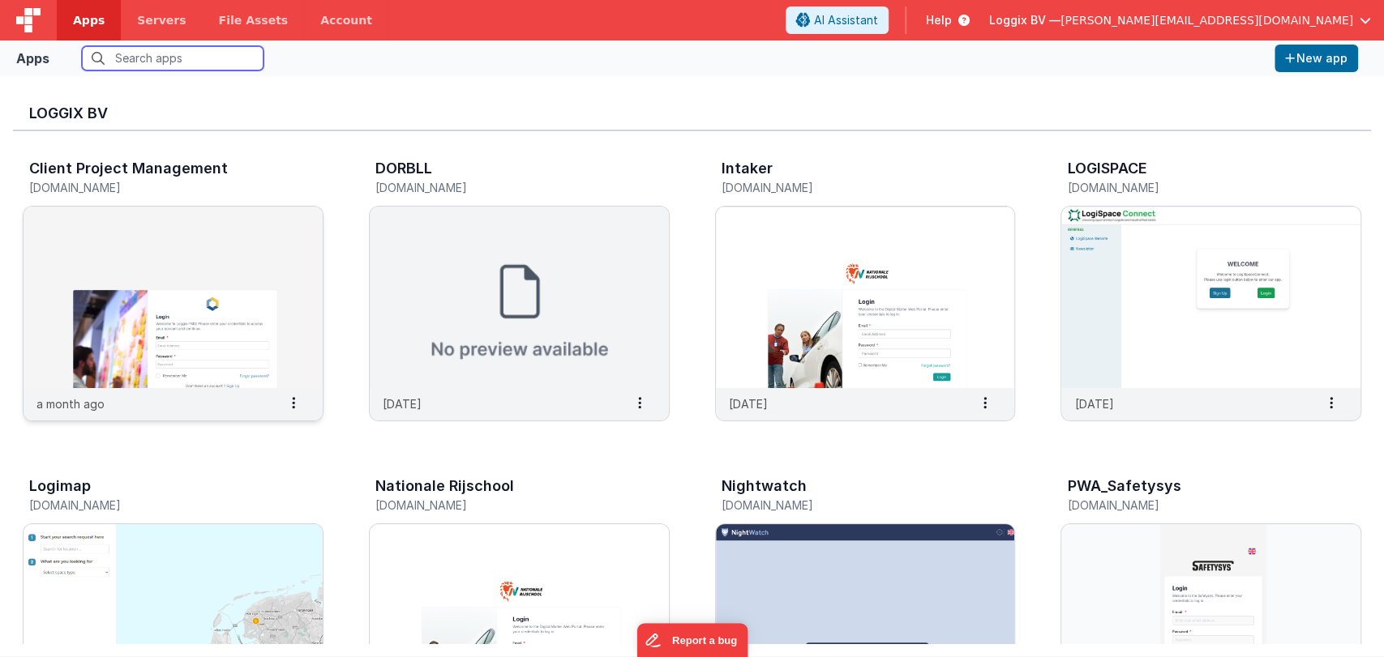 The width and height of the screenshot is (1384, 657). Describe the element at coordinates (404, 169) in the screenshot. I see `h3: DORBLL` at that location.